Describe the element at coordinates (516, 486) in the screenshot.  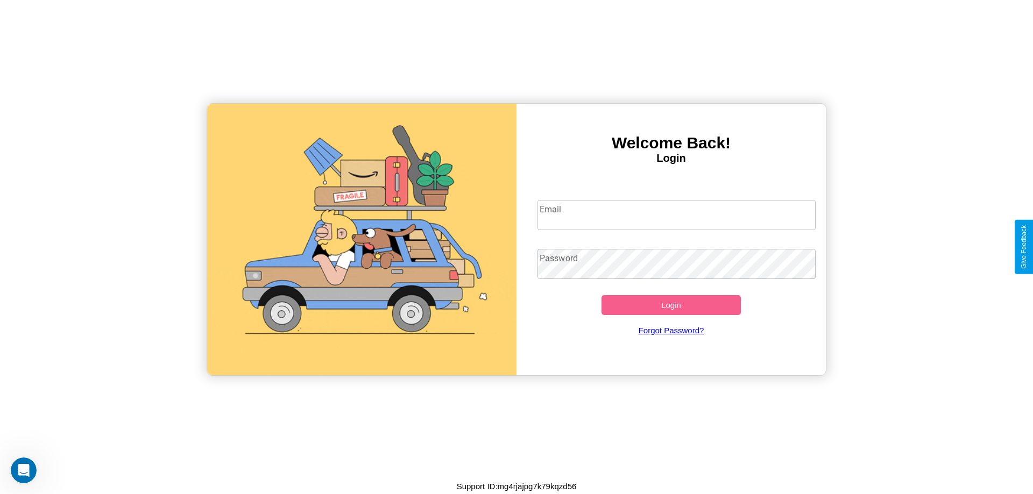
I see `p: Support ID: mg4rjajpg7k79kqzd56` at that location.